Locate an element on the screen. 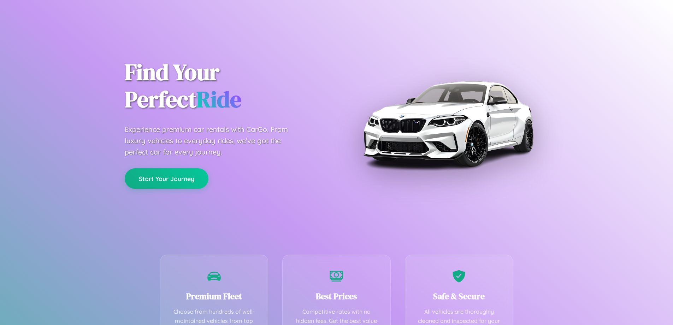  img: Premium BMW car rental vehicle is located at coordinates (448, 124).